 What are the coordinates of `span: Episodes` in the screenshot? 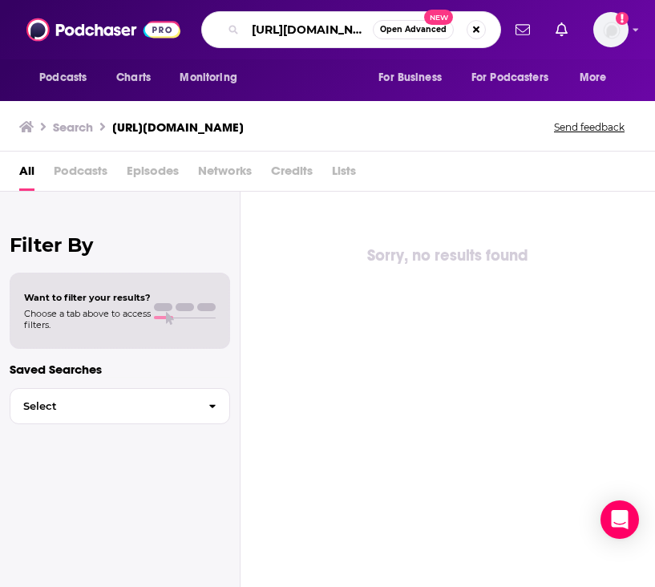 It's located at (152, 174).